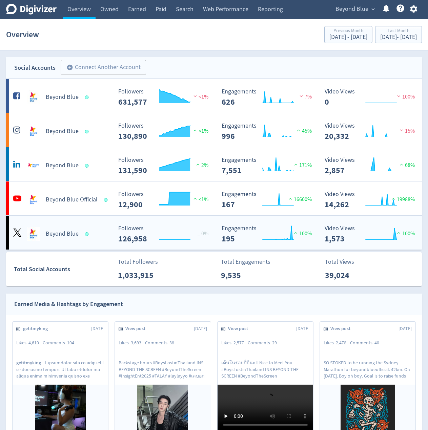 The height and width of the screenshot is (430, 428). What do you see at coordinates (377, 343) in the screenshot?
I see `span: 40` at bounding box center [377, 343].